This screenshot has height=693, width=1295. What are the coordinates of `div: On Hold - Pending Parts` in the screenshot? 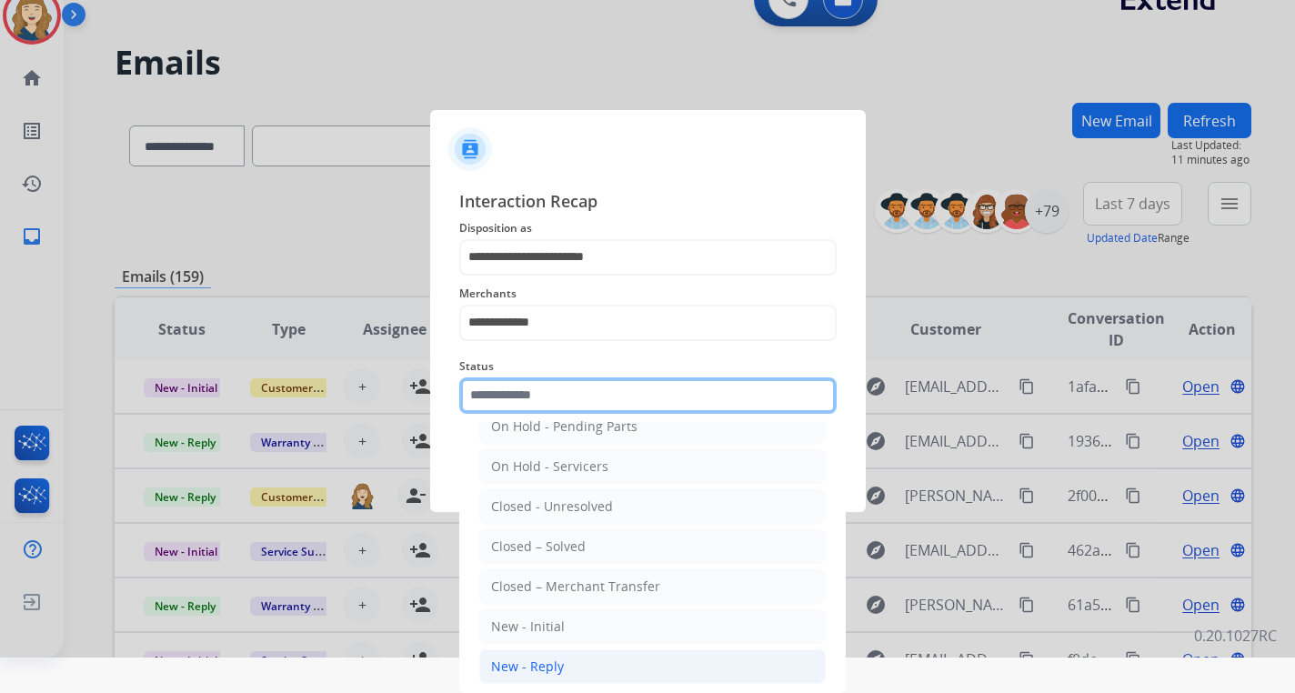 It's located at (564, 427).